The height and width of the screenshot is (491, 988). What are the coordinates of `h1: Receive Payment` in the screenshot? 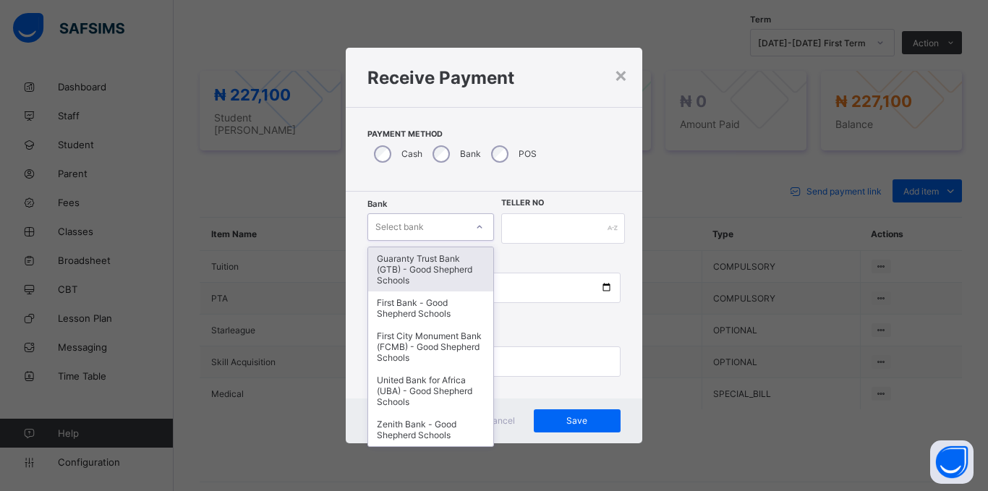 It's located at (494, 77).